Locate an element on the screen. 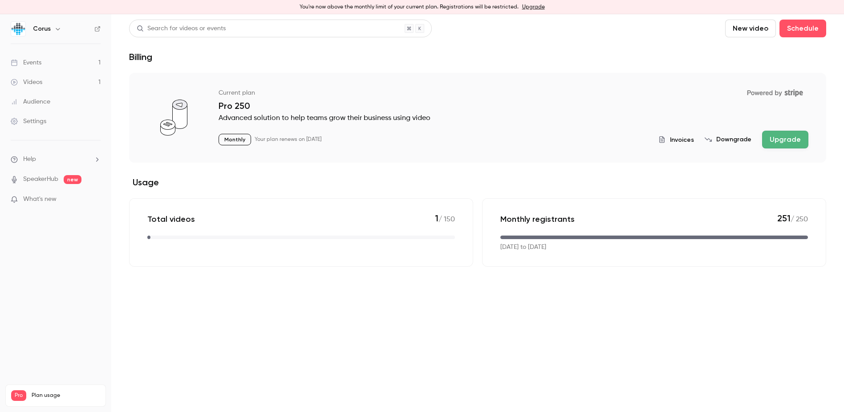 This screenshot has height=412, width=844. img: Corus is located at coordinates (18, 29).